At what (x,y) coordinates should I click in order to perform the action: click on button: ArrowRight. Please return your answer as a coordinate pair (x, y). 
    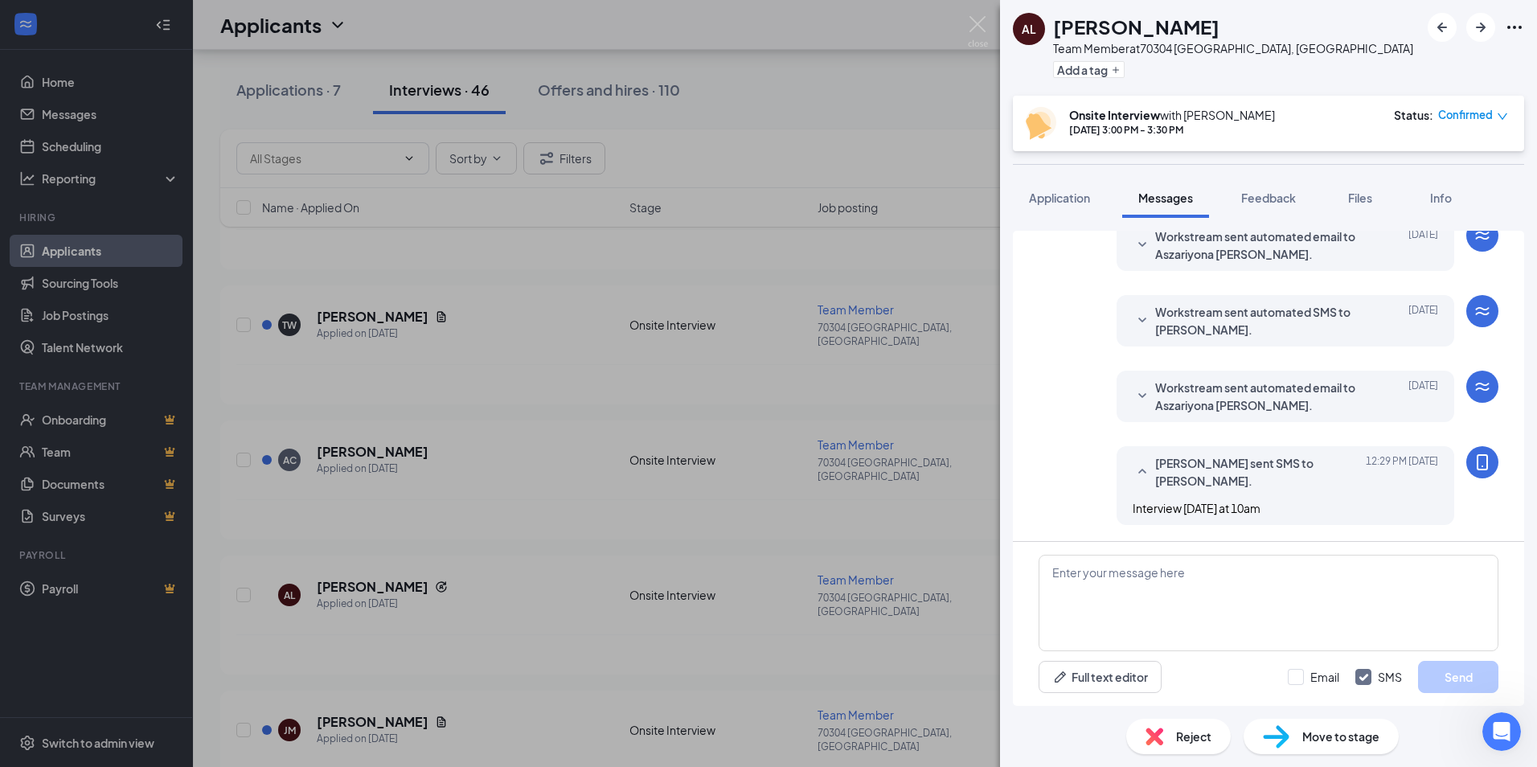
    Looking at the image, I should click on (1481, 27).